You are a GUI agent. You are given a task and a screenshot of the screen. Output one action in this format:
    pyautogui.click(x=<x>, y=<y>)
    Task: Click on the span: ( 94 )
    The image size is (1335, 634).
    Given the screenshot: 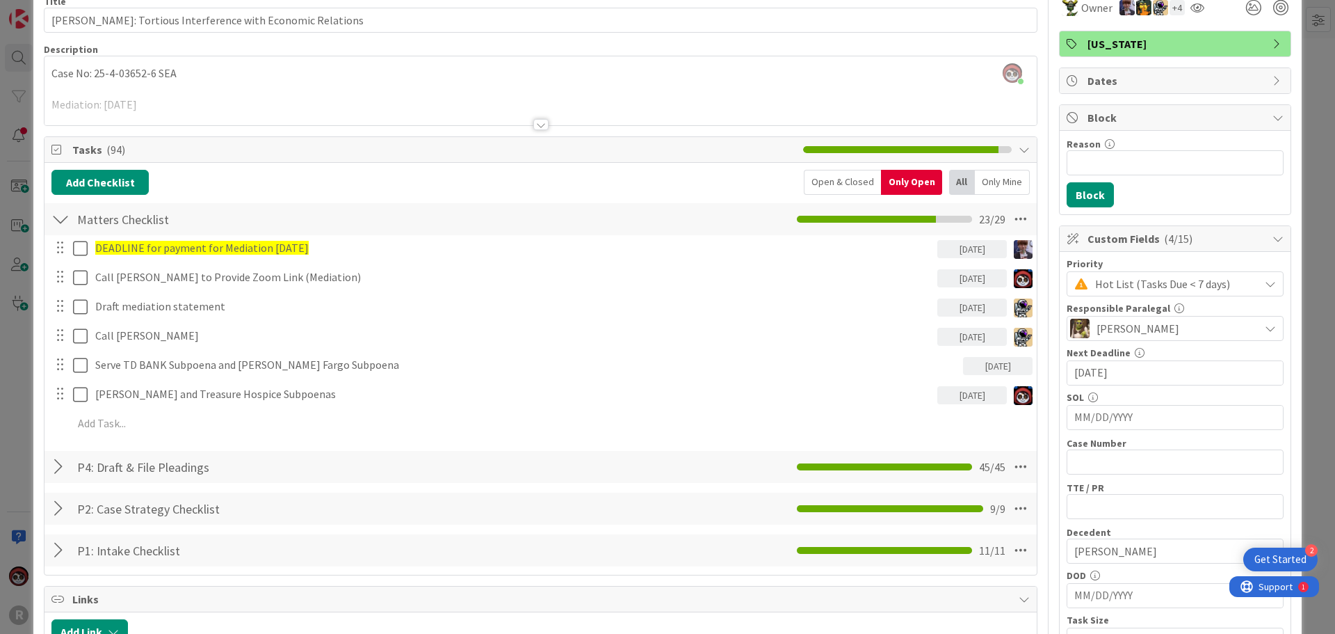 What is the action you would take?
    pyautogui.click(x=115, y=150)
    